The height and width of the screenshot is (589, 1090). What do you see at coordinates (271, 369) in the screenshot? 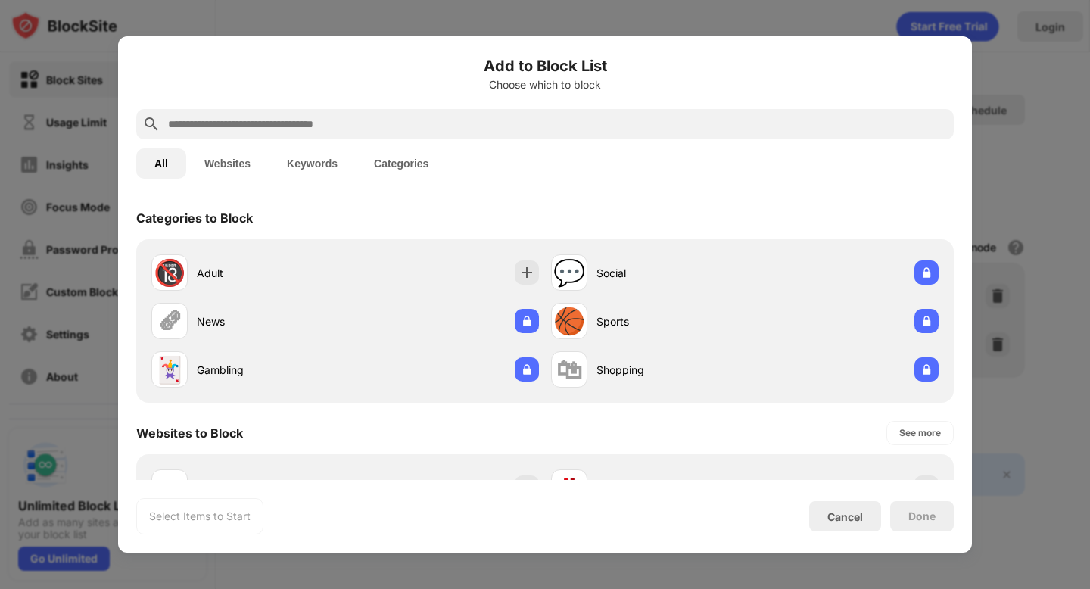
I see `div: Gambling` at bounding box center [271, 369].